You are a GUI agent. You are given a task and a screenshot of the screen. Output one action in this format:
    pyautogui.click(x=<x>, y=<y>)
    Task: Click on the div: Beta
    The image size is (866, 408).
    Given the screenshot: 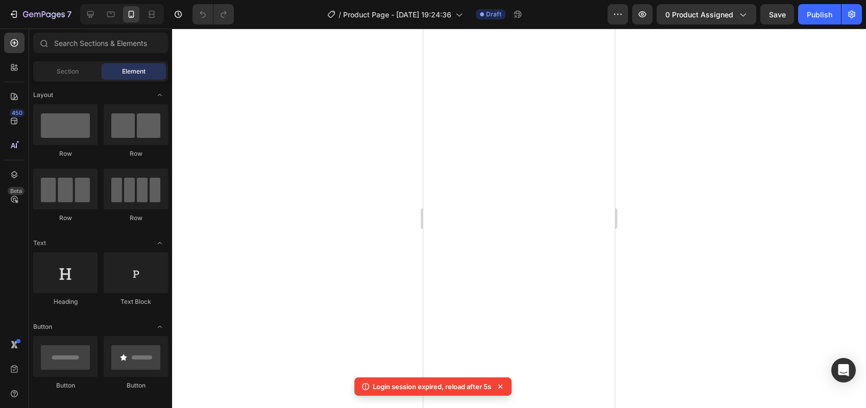 What is the action you would take?
    pyautogui.click(x=16, y=191)
    